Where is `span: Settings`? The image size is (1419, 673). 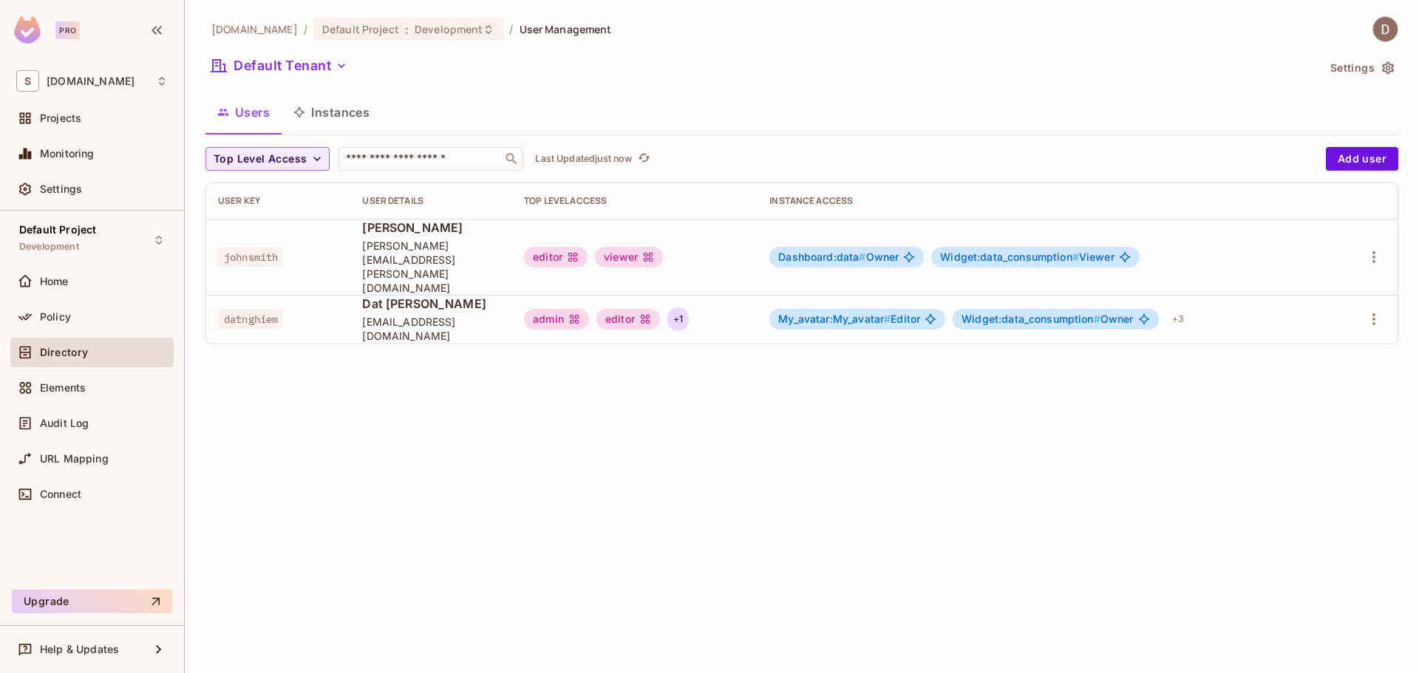 span: Settings is located at coordinates (61, 189).